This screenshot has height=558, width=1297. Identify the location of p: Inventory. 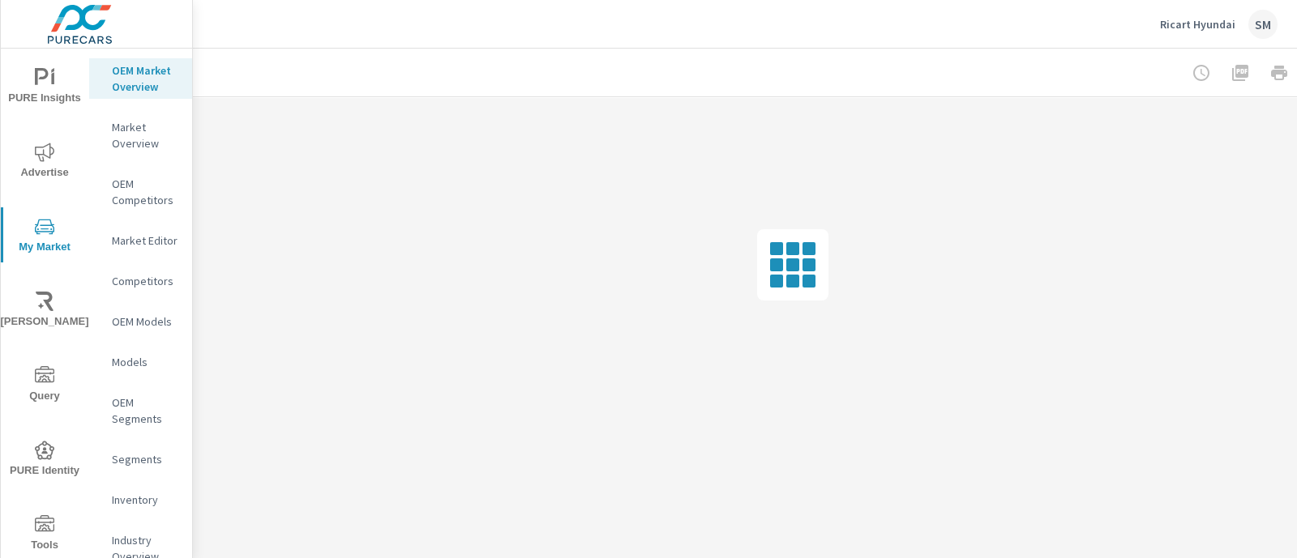
(145, 500).